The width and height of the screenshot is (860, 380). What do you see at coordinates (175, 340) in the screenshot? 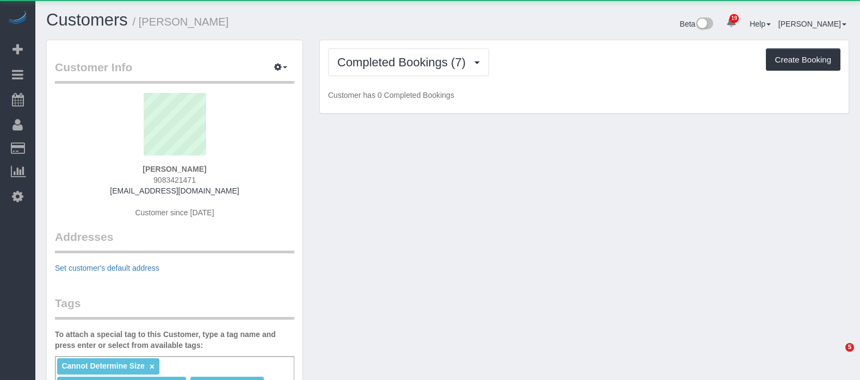
I see `label: To attach a special tag to this Customer, type a tag name and press enter or select from availabl...` at bounding box center [175, 340].